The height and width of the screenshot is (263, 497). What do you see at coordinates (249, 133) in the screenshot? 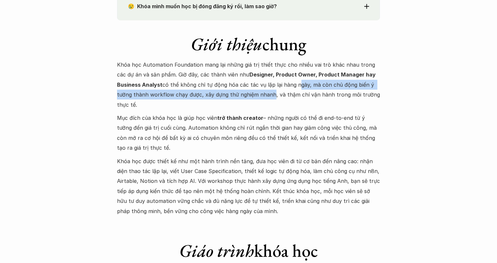
I see `p: Mục đích của khóa học là giúp học viên – những người có thể đi end-to-end từ ý tưởng đến giá trị ...` at bounding box center [249, 133].